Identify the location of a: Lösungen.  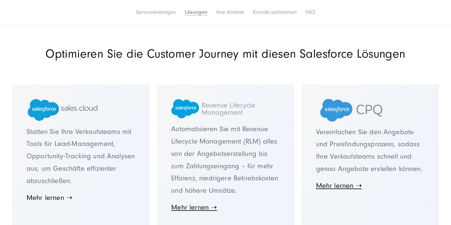
(196, 12).